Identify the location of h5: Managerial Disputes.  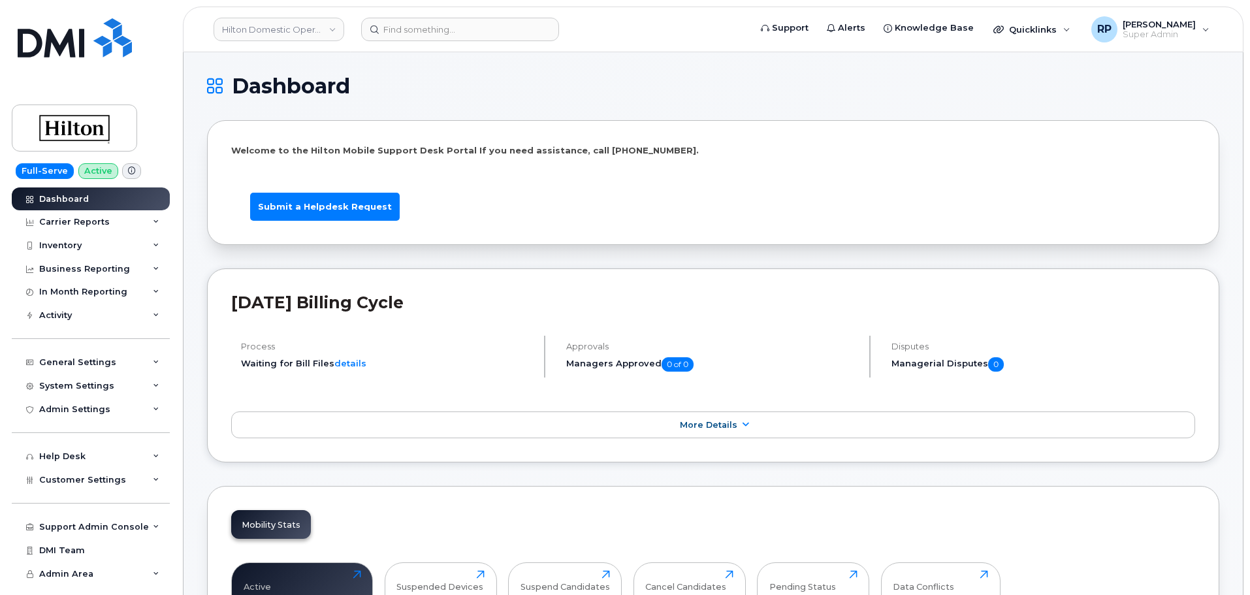
(1043, 365).